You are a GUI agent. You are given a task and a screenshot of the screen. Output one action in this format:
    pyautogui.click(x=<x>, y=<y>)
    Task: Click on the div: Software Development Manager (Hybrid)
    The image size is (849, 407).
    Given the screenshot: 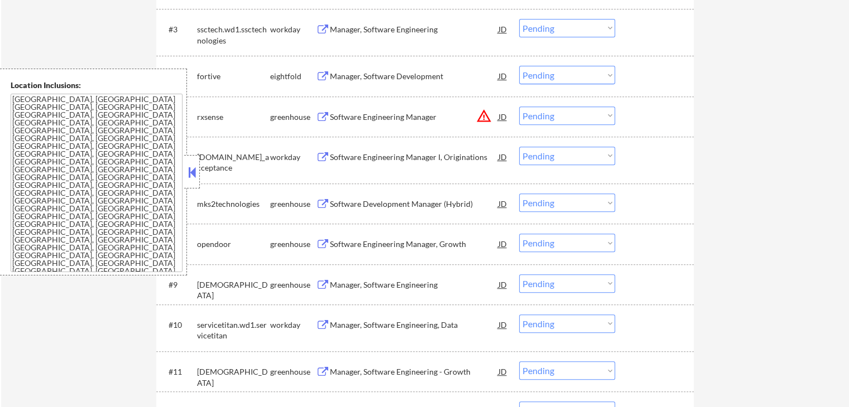 What is the action you would take?
    pyautogui.click(x=414, y=204)
    